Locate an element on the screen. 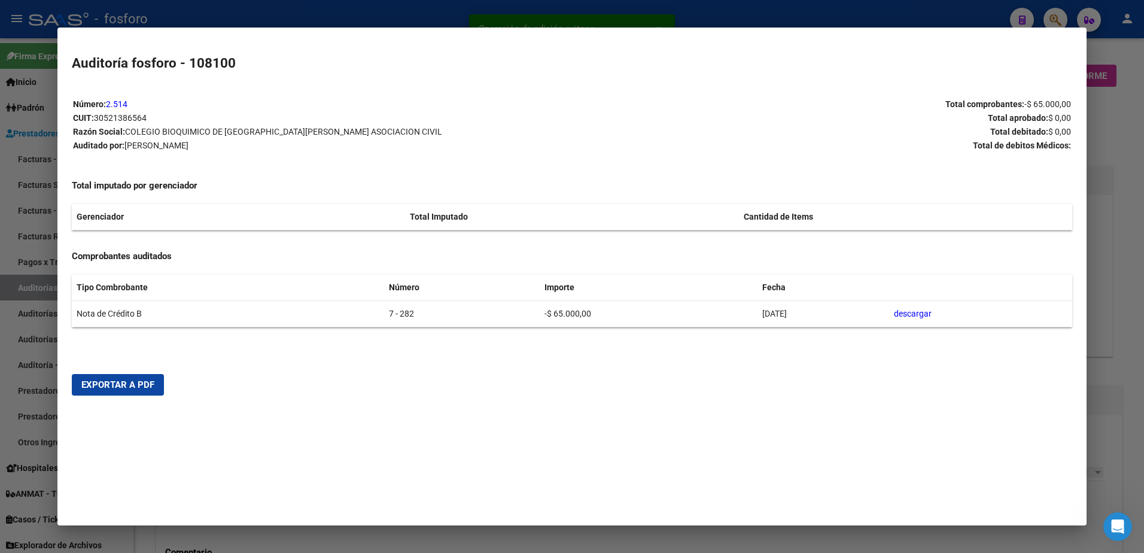  p: CUIT: is located at coordinates (322, 118).